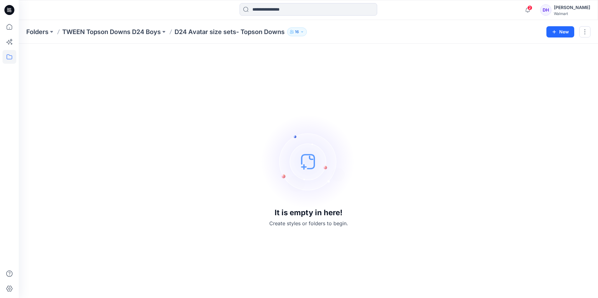 The width and height of the screenshot is (598, 298). I want to click on p: D24 Avatar size sets- Topson Downs, so click(230, 32).